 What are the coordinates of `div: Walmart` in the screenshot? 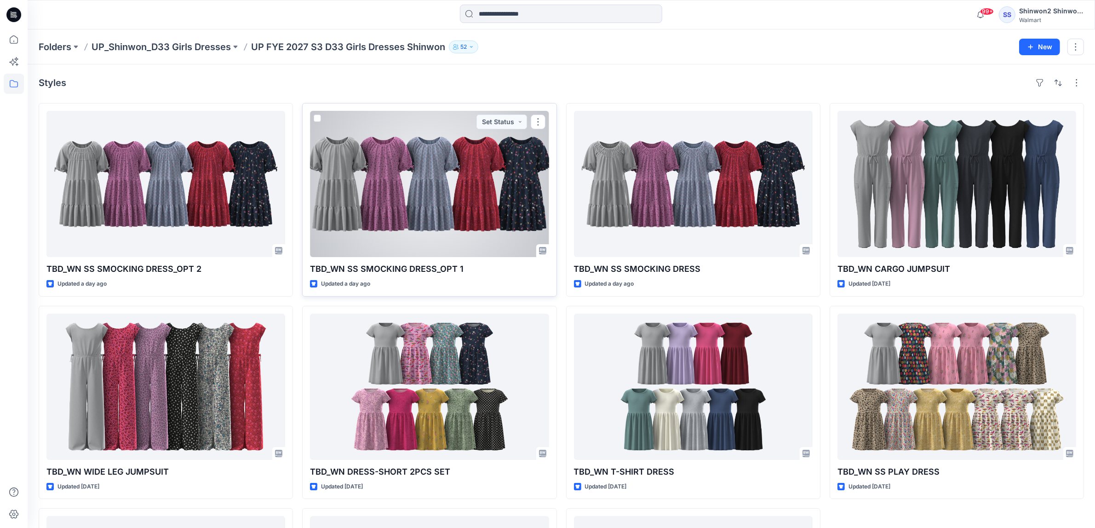 It's located at (1051, 20).